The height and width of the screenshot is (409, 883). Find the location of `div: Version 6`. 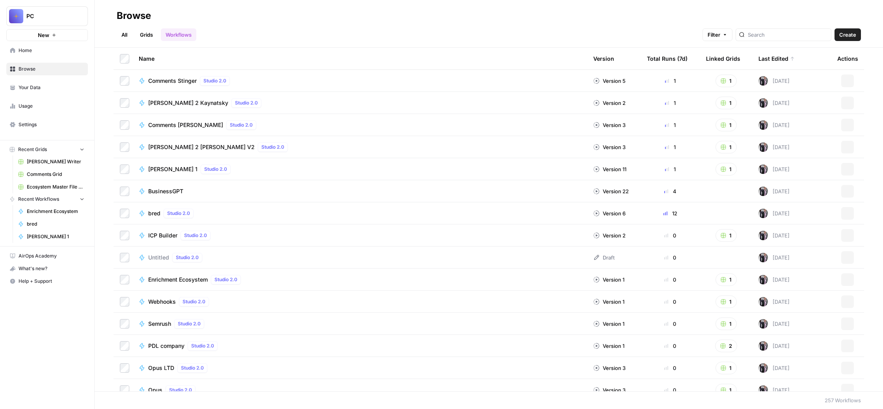

div: Version 6 is located at coordinates (609, 213).